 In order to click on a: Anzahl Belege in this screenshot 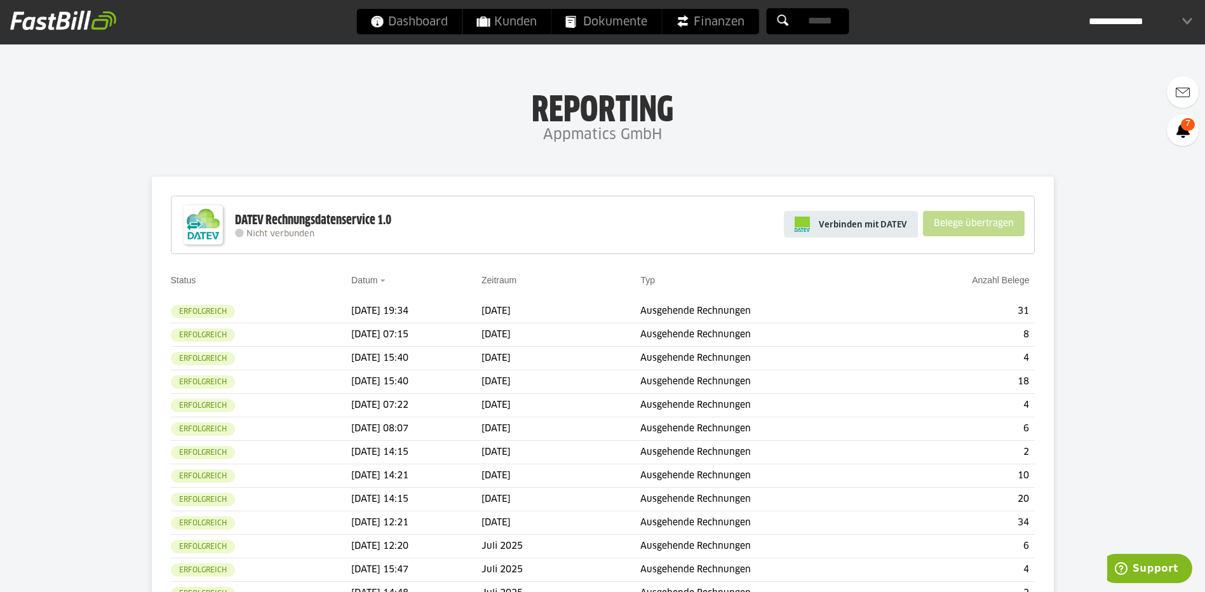, I will do `click(1001, 280)`.